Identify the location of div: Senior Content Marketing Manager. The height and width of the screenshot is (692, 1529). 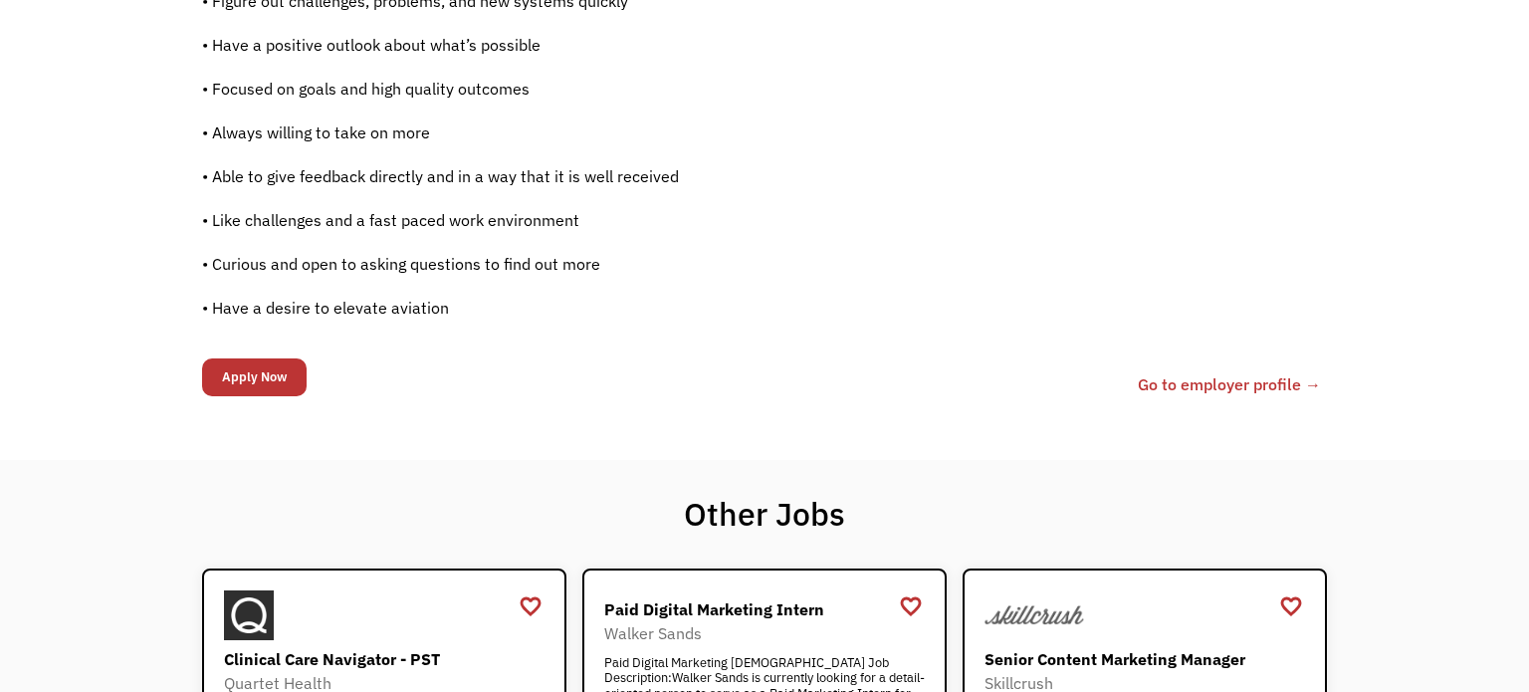
(1147, 659).